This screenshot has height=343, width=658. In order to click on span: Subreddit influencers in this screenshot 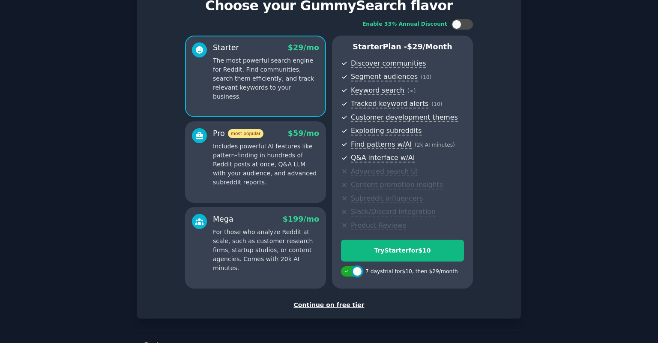, I will do `click(387, 198)`.